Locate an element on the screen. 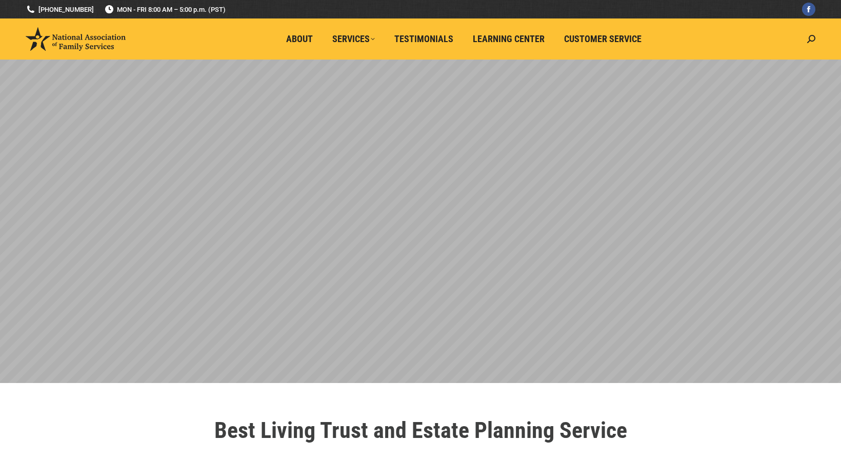 This screenshot has width=841, height=459. h1: Best Living Trust and Estate Planning Service is located at coordinates (421, 430).